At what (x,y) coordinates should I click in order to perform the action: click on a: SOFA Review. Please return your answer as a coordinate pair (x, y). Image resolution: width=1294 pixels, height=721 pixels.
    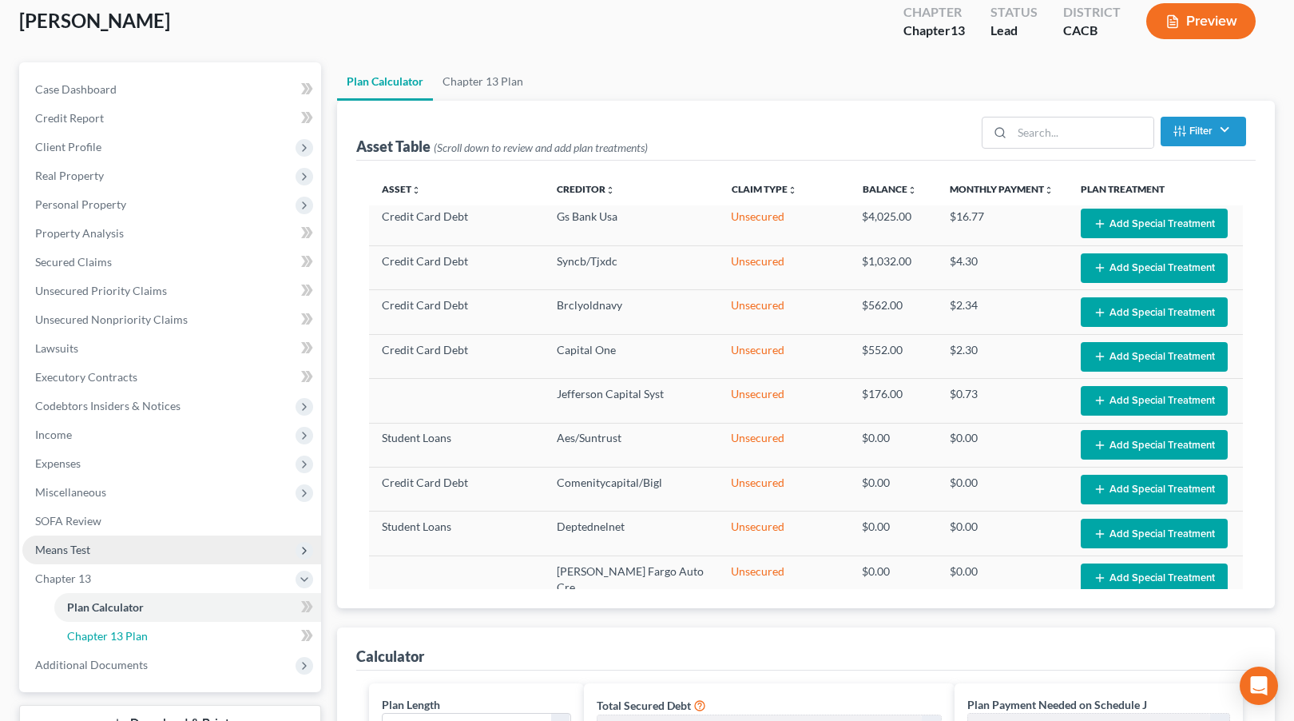
    Looking at the image, I should click on (172, 521).